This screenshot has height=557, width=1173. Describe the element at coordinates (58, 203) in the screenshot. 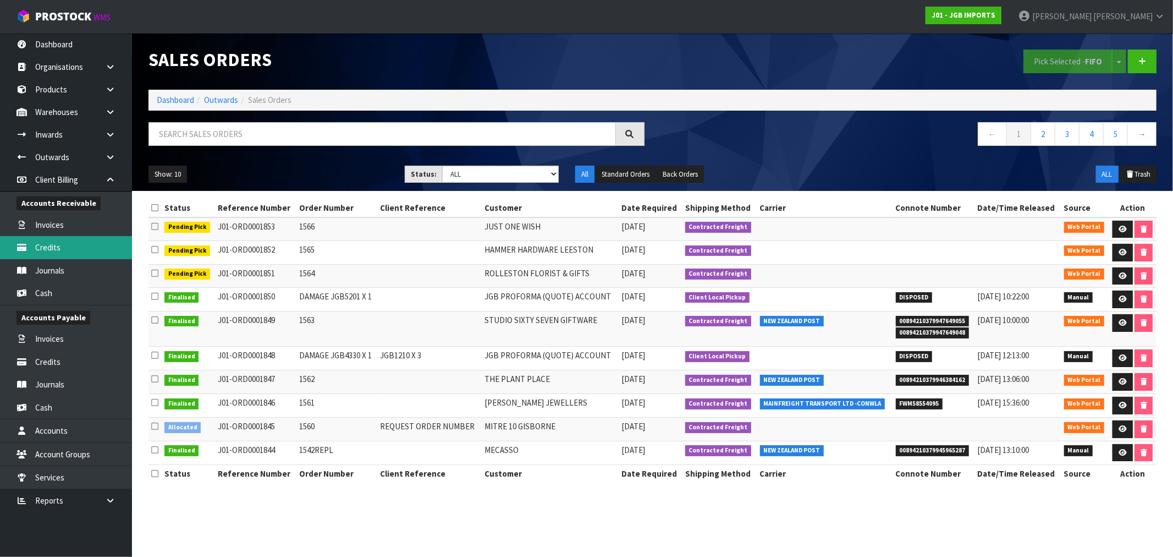

I see `span: Accounts Receivable` at that location.